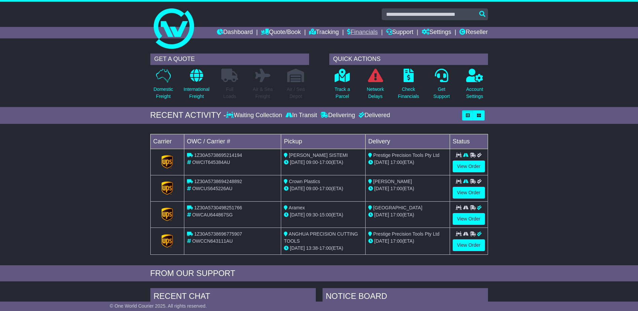 This screenshot has width=638, height=311. Describe the element at coordinates (375, 93) in the screenshot. I see `p: Network Delays` at that location.